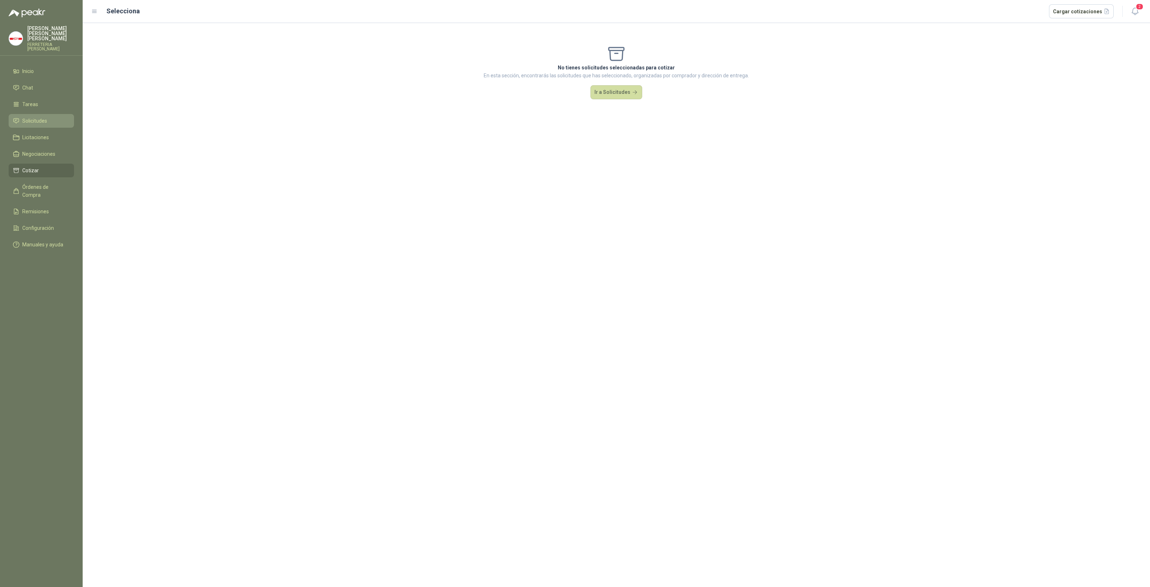  Describe the element at coordinates (35, 121) in the screenshot. I see `span: Solicitudes` at that location.